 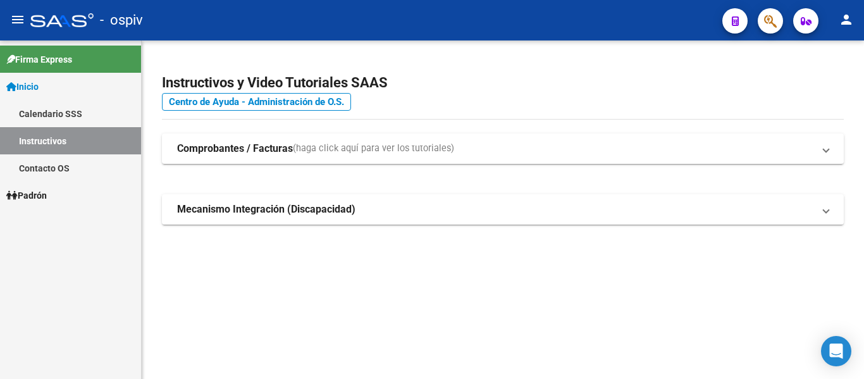 I want to click on span: Firma Express, so click(x=39, y=59).